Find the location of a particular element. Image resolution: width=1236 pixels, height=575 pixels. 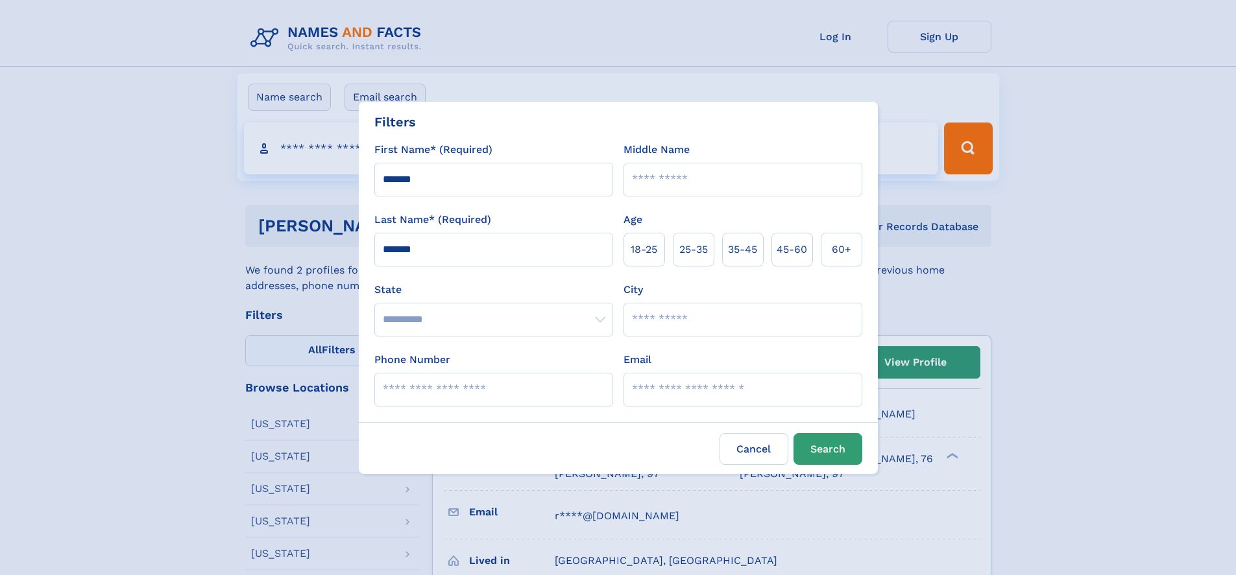

label: Middle Name is located at coordinates (656, 150).